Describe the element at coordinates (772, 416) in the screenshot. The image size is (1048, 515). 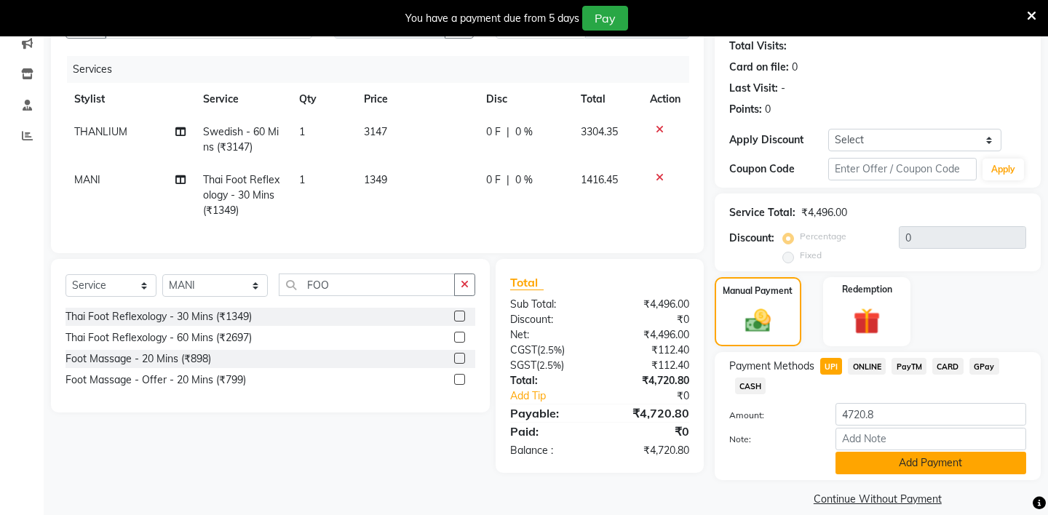
I see `label: Amount:` at that location.